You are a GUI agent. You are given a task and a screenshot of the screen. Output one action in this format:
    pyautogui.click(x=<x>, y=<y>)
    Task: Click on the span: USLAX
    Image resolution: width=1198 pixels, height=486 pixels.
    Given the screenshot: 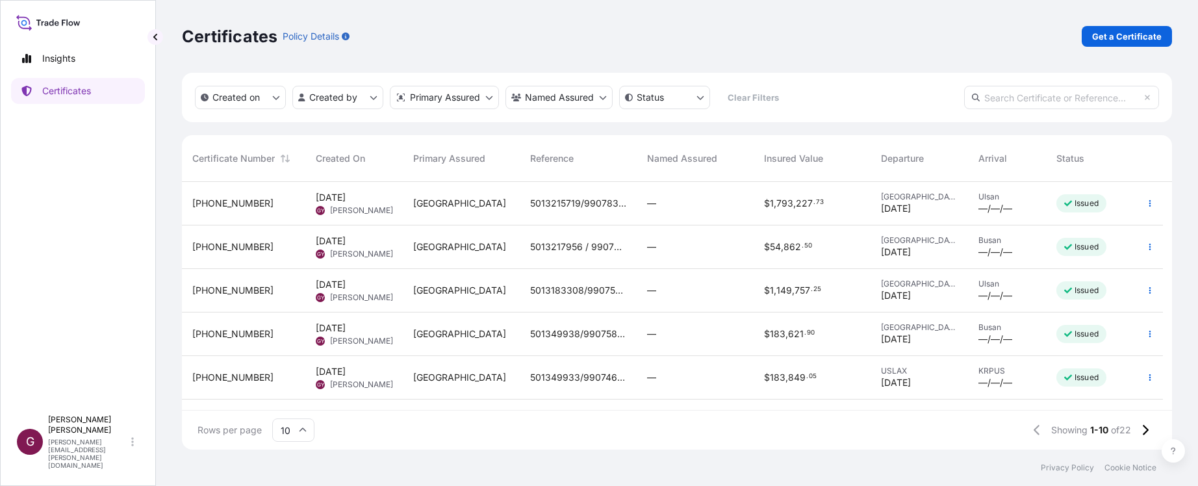 What is the action you would take?
    pyautogui.click(x=920, y=371)
    